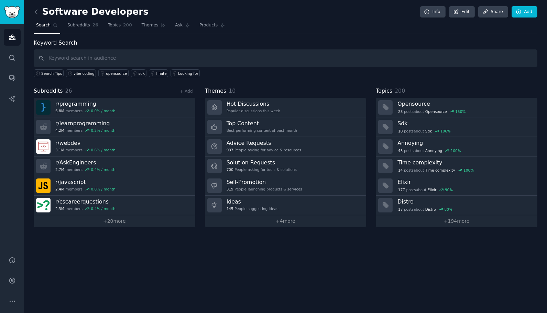 This screenshot has width=547, height=313. I want to click on a: r/programming6.8Mmembers0.0% / month, so click(114, 108).